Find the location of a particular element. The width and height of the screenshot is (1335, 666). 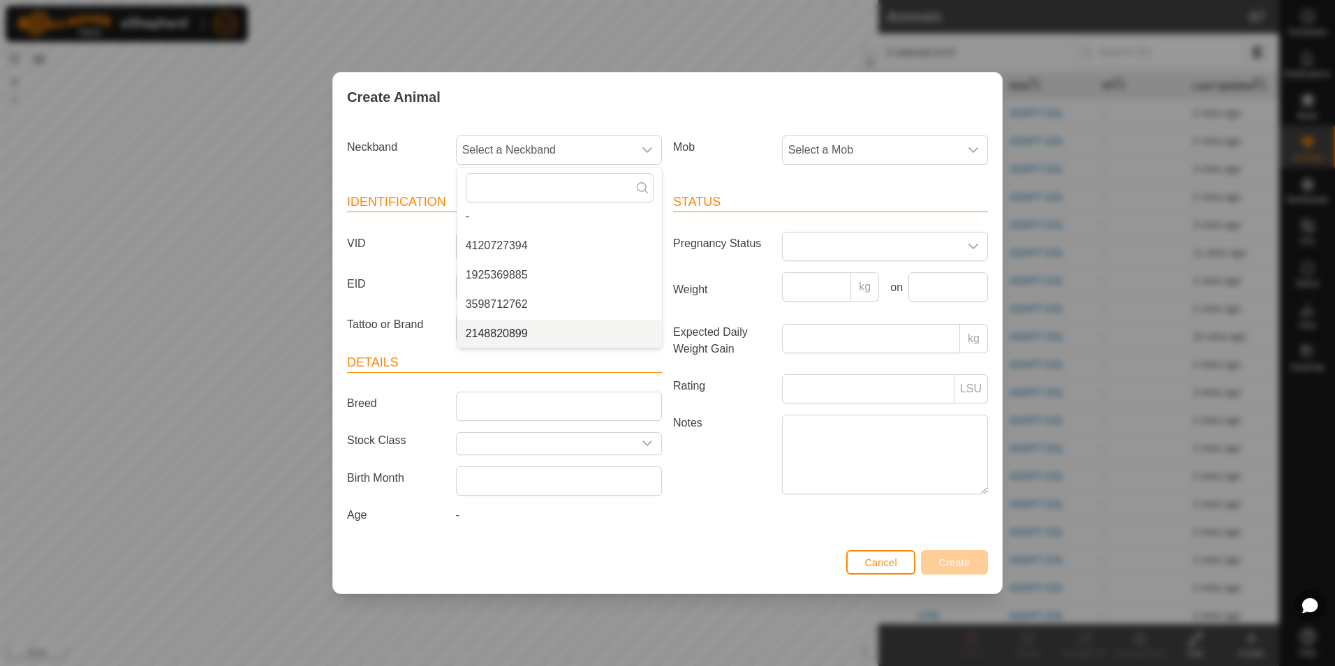

label: Stock Class is located at coordinates (396, 441).